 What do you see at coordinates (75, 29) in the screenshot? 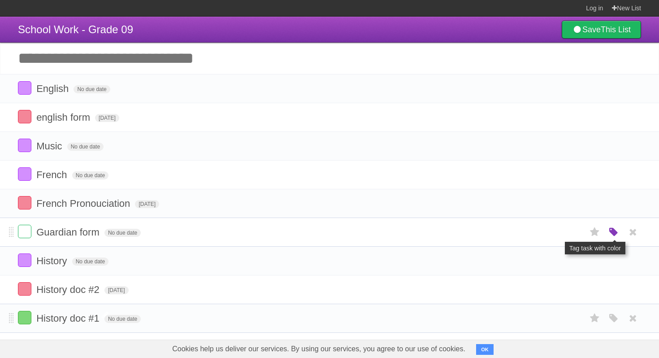
I see `span: School Work - Grade 09` at bounding box center [75, 29].